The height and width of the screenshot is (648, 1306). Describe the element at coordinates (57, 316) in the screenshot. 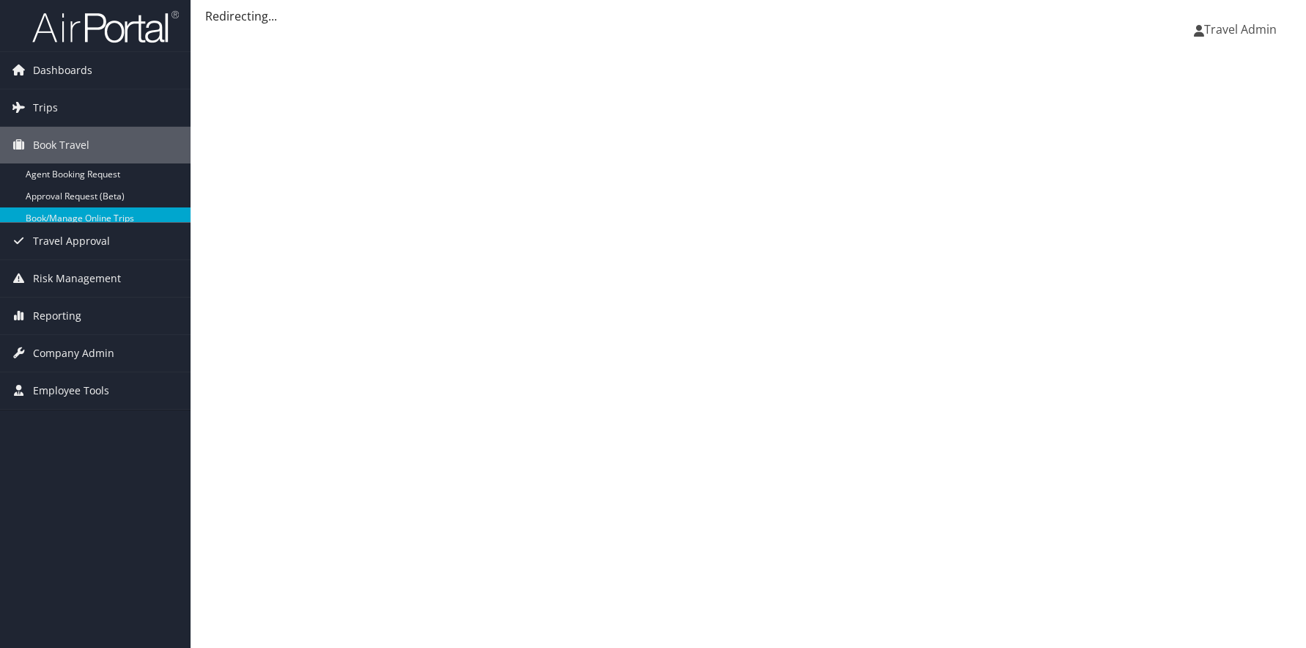

I see `span: Reporting` at that location.